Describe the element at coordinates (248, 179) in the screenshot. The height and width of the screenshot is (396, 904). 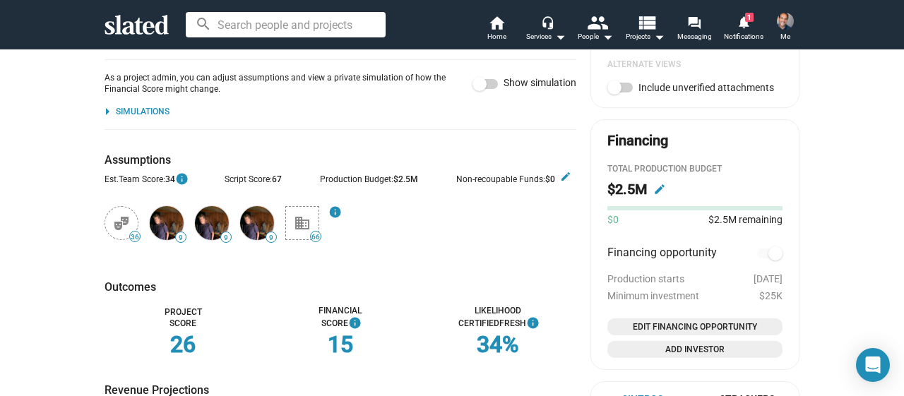
I see `span: Script Score:` at that location.